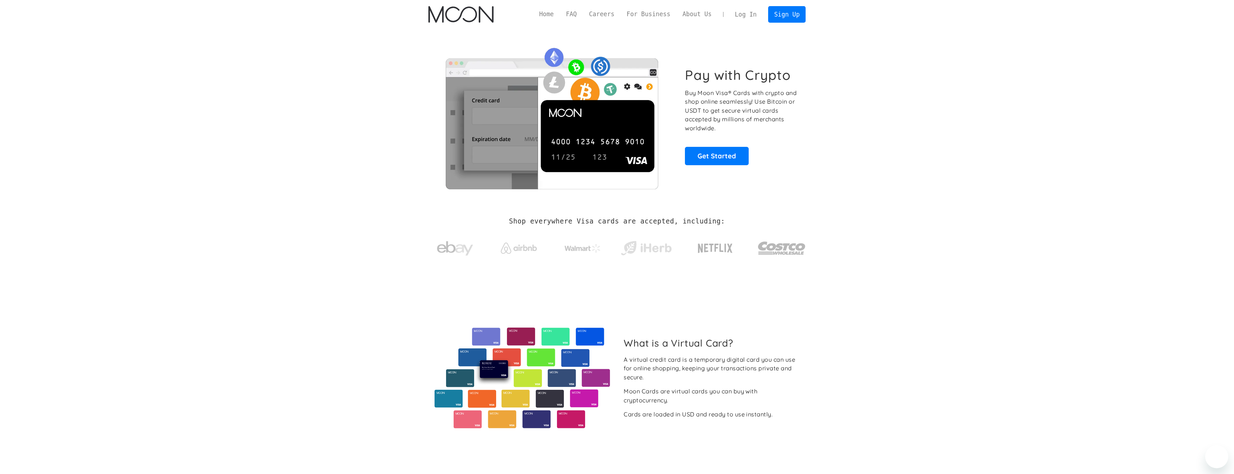 This screenshot has height=474, width=1234. I want to click on a: Home, so click(546, 14).